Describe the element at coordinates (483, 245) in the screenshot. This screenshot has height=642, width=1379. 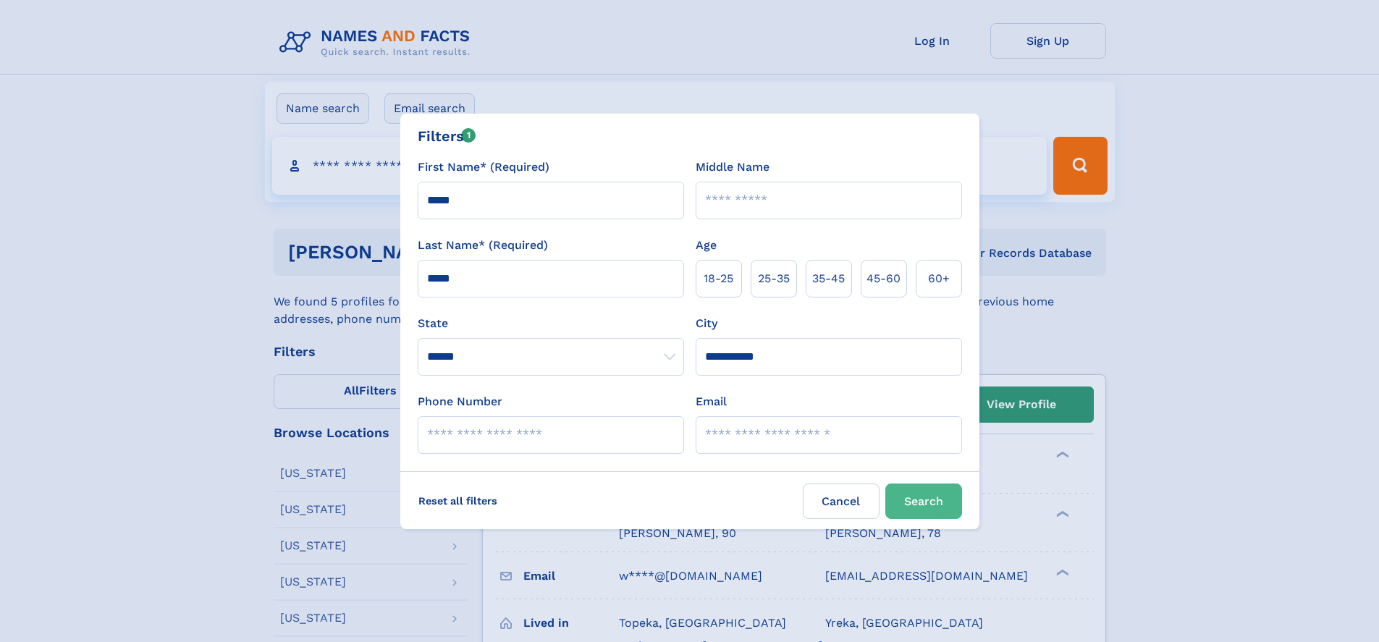
I see `label: Last Name* (Required)` at that location.